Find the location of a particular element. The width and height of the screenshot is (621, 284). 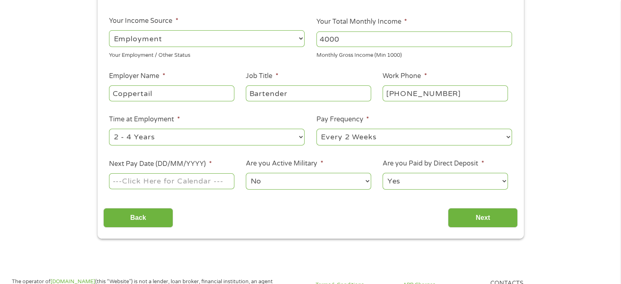

div: Your Employment / Other Status is located at coordinates (207, 54).